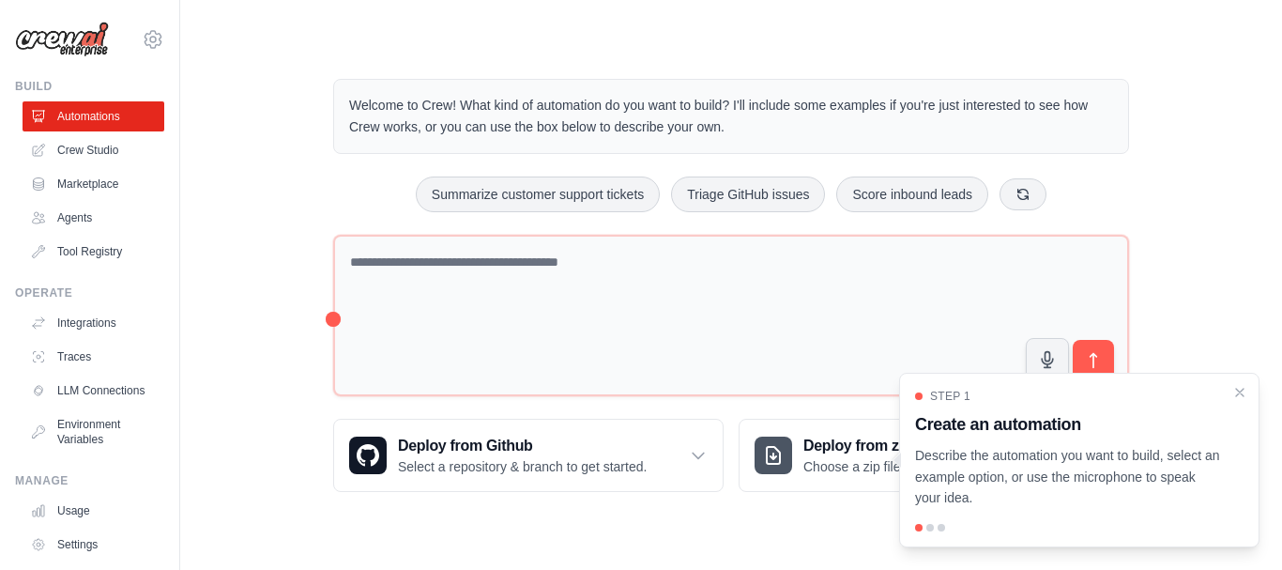 The width and height of the screenshot is (1282, 570). Describe the element at coordinates (89, 86) in the screenshot. I see `div: Build` at that location.